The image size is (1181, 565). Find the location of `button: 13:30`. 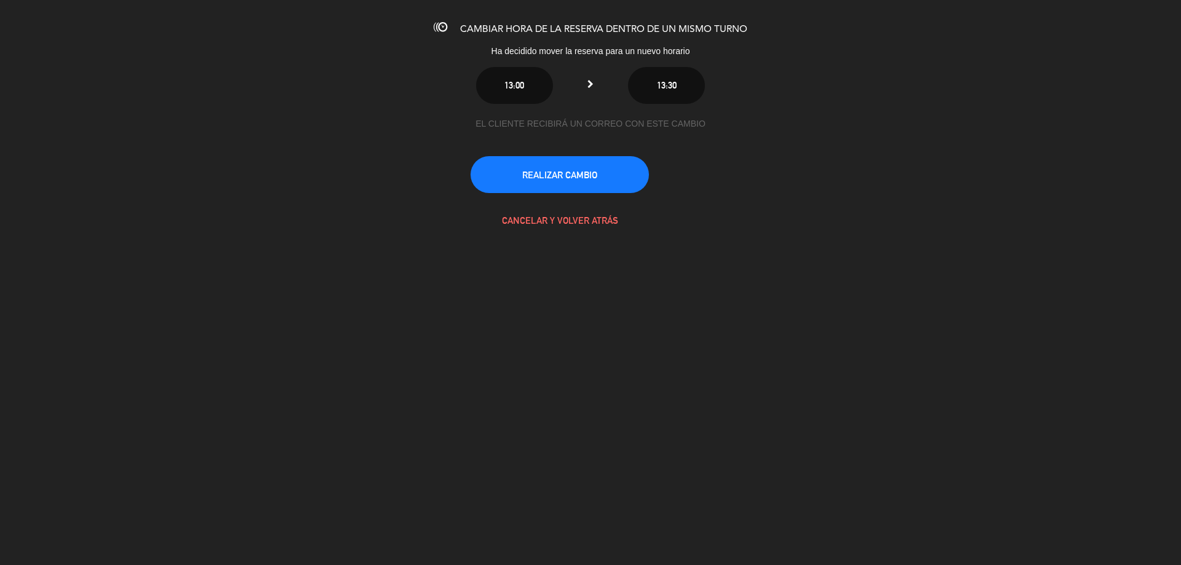

button: 13:30 is located at coordinates (666, 85).